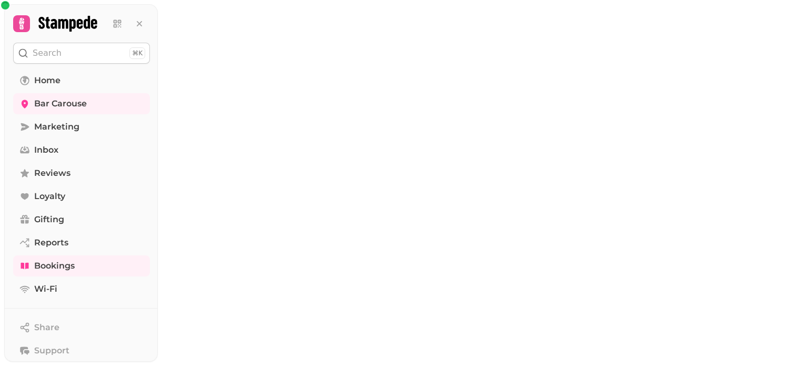 The image size is (808, 366). What do you see at coordinates (46, 289) in the screenshot?
I see `span: Wi-Fi` at bounding box center [46, 289].